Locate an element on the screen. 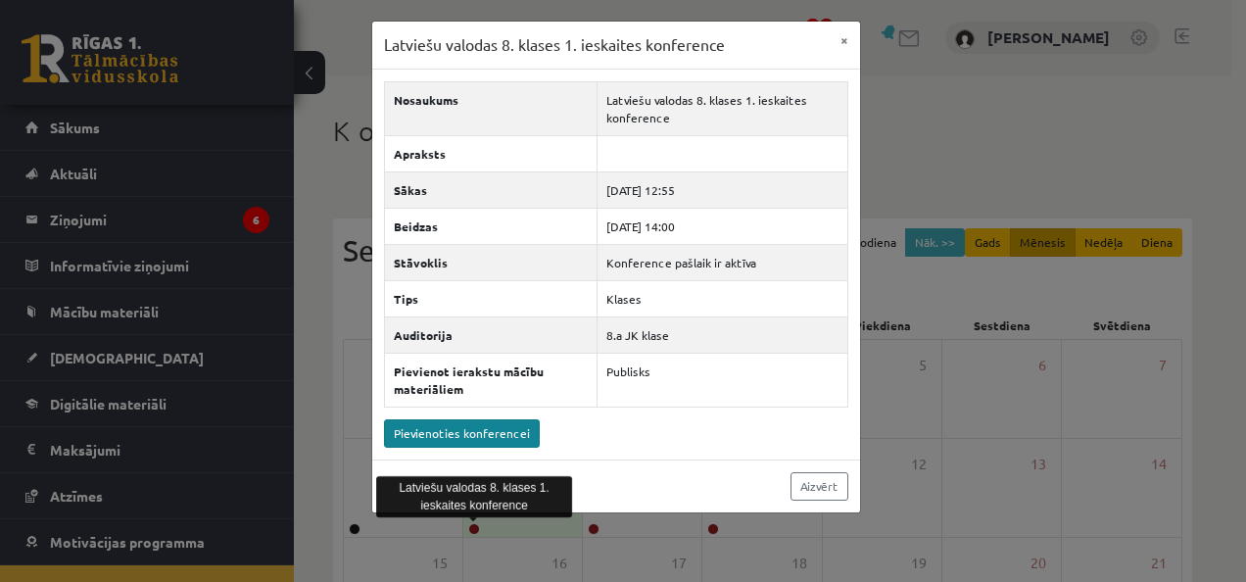 This screenshot has height=582, width=1246. a: Aizvērt is located at coordinates (819, 486).